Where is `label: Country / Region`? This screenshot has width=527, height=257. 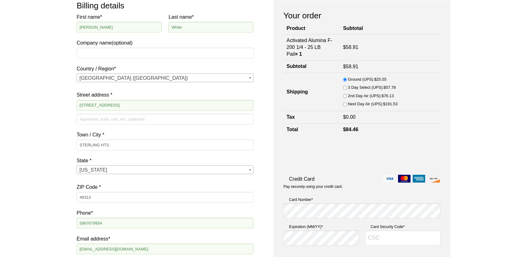 label: Country / Region is located at coordinates (165, 68).